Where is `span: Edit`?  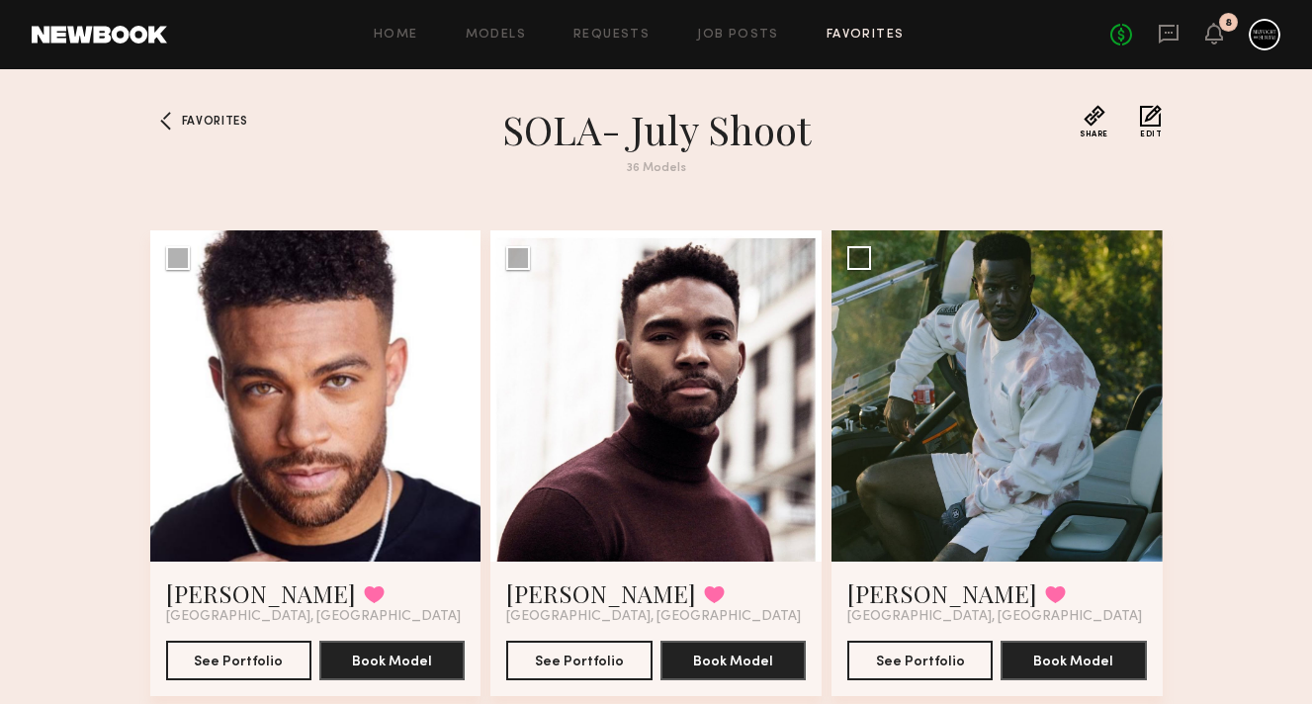 span: Edit is located at coordinates (1150, 134).